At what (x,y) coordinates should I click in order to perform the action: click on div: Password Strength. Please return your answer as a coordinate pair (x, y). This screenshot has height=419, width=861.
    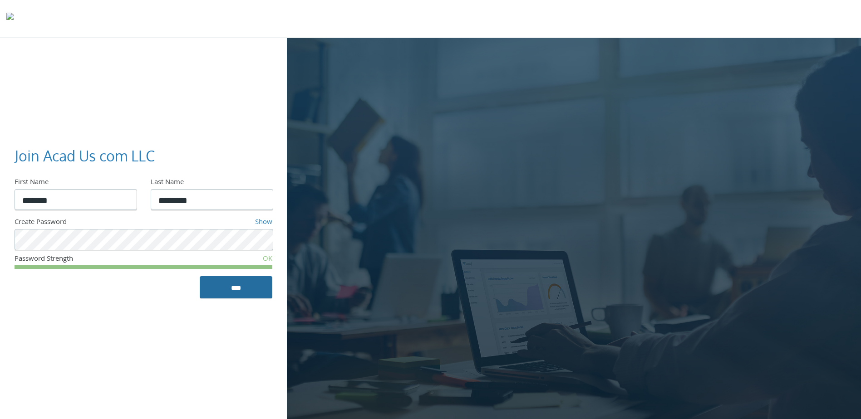
    Looking at the image, I should click on (100, 260).